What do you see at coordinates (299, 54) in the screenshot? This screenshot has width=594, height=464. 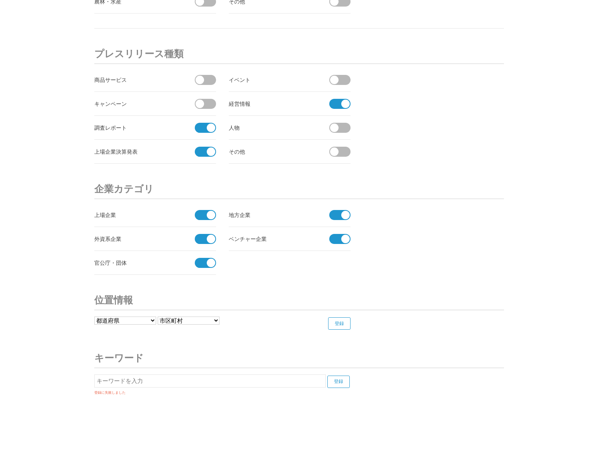 I see `h3: プレスリリース種類` at bounding box center [299, 54].